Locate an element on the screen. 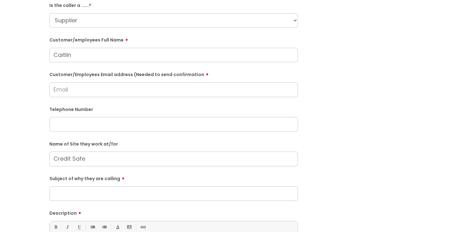 Image resolution: width=476 pixels, height=232 pixels. label: Customer/Employees Email address (Needed to send confirmation is located at coordinates (174, 74).